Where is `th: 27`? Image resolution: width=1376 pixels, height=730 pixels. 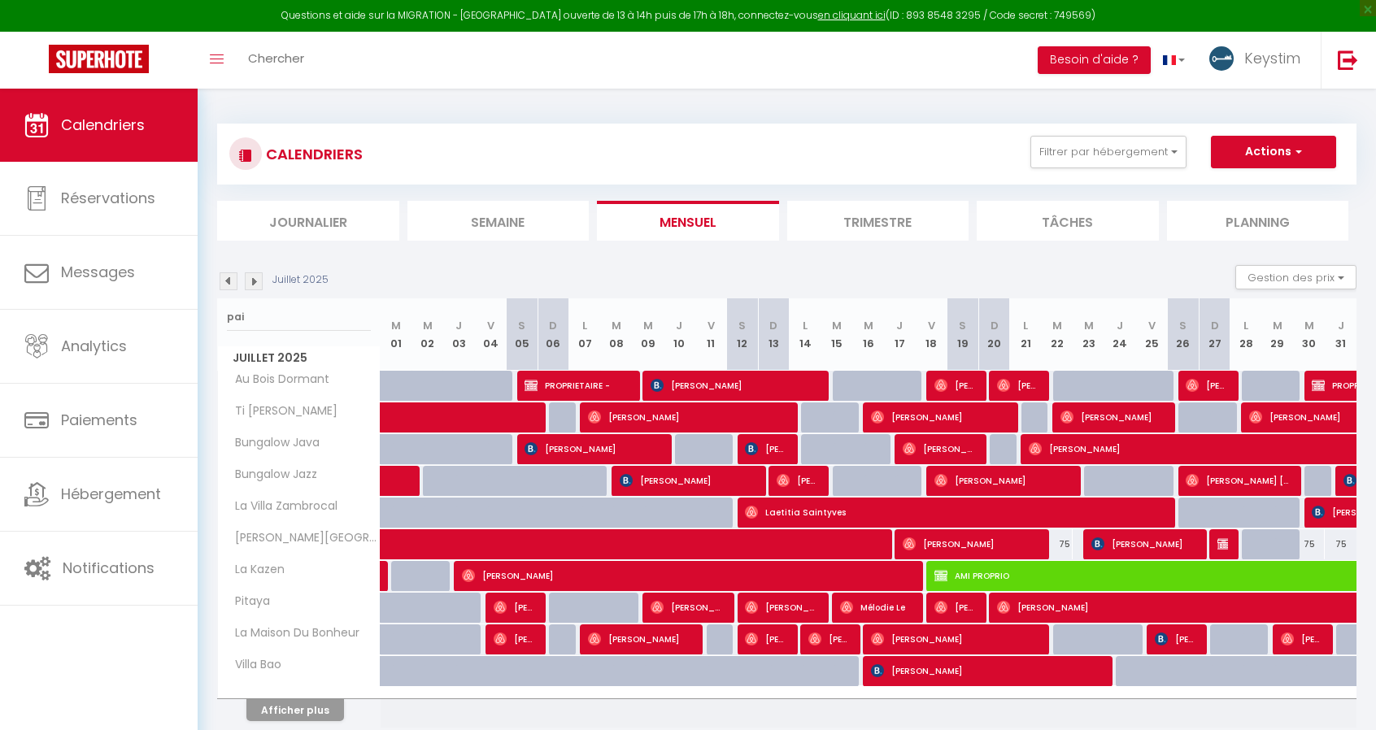
th: 27 is located at coordinates (1214, 334).